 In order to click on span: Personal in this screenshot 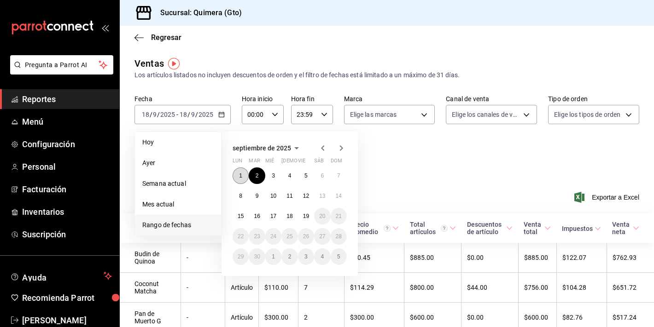, I will do `click(67, 167)`.